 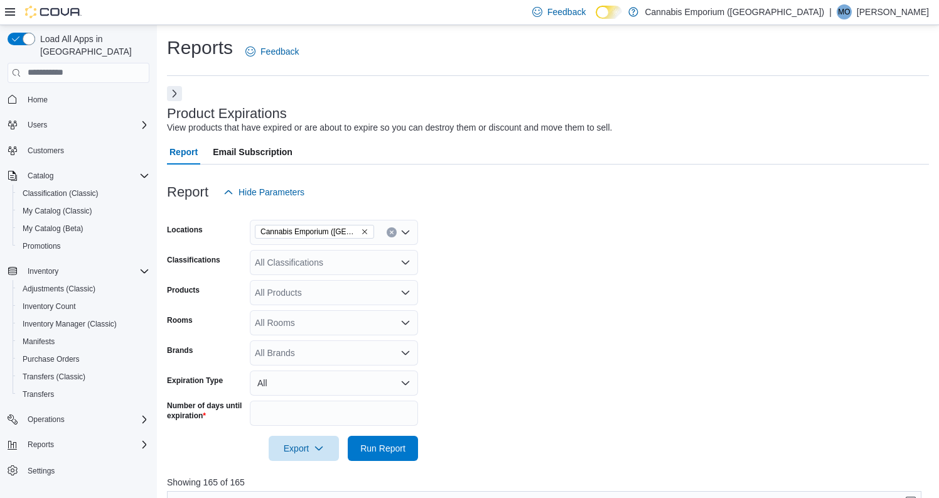 What do you see at coordinates (83, 377) in the screenshot?
I see `span: Transfers (Classic)` at bounding box center [83, 377].